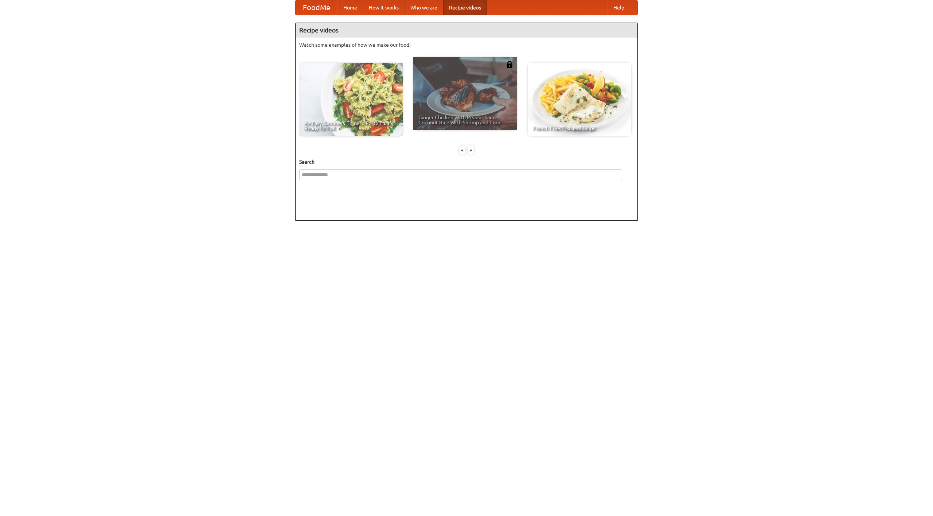  I want to click on a: Home, so click(350, 8).